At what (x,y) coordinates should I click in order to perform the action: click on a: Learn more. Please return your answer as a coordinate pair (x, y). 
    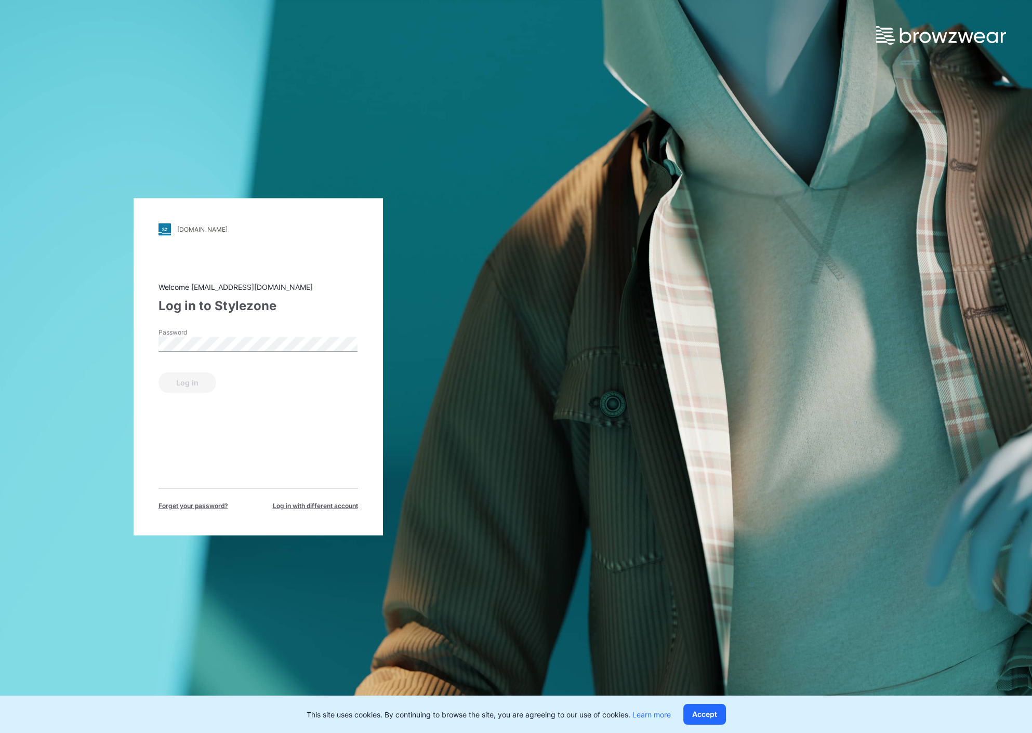
    Looking at the image, I should click on (651, 714).